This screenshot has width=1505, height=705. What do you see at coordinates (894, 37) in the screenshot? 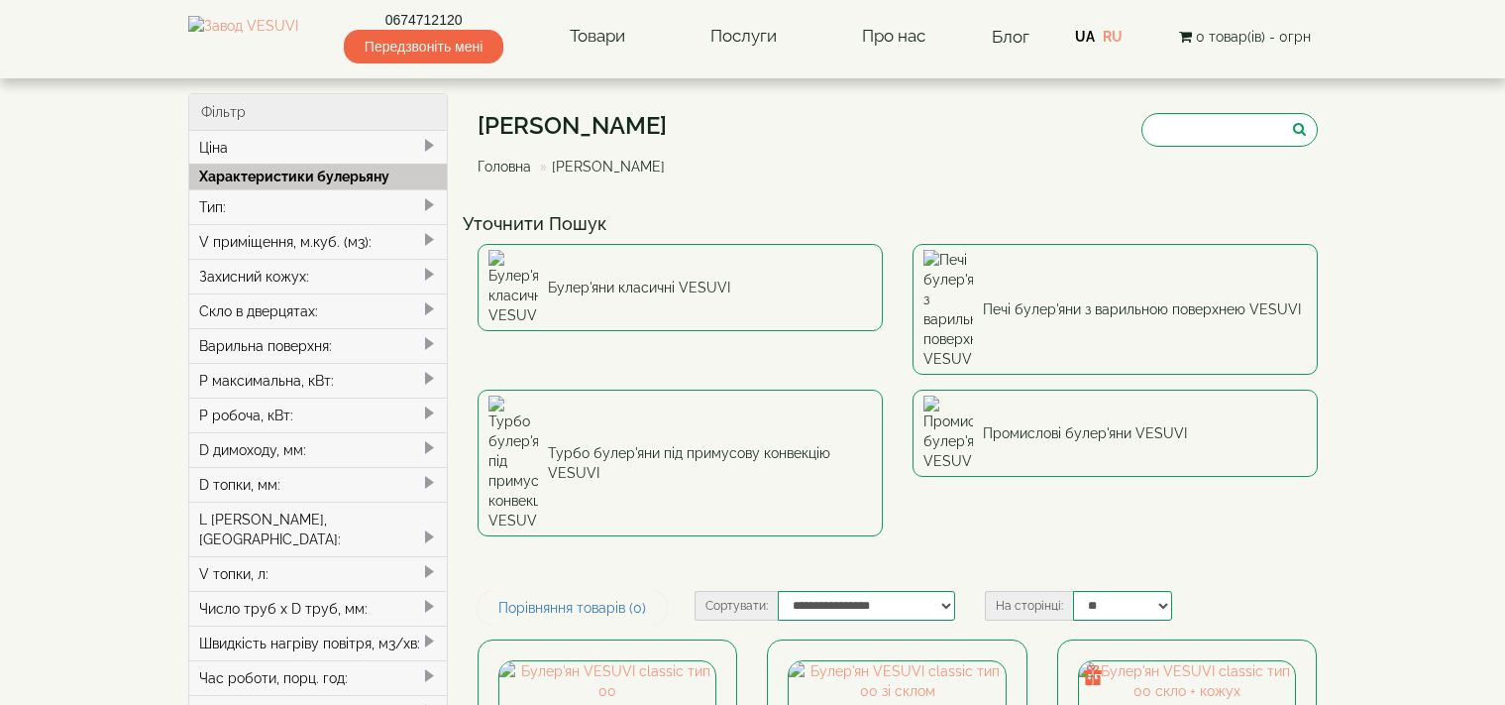
I see `a: Про нас` at bounding box center [894, 37].